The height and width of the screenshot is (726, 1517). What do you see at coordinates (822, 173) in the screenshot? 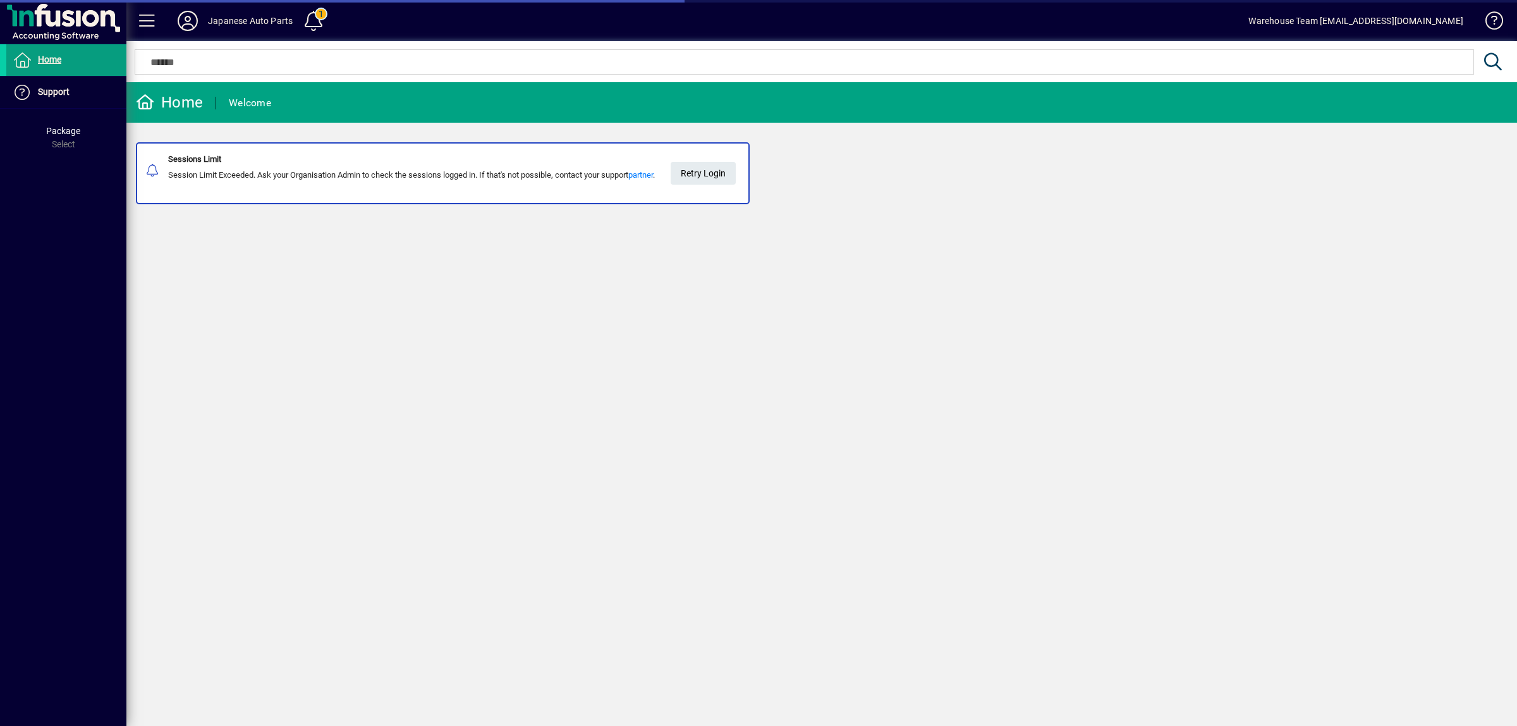
I see `app-alert-notification-menu-item: Sessions Limit` at bounding box center [822, 173].